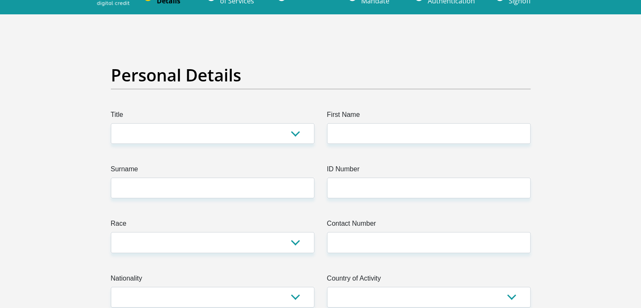 The width and height of the screenshot is (641, 308). I want to click on label: ID Number, so click(429, 171).